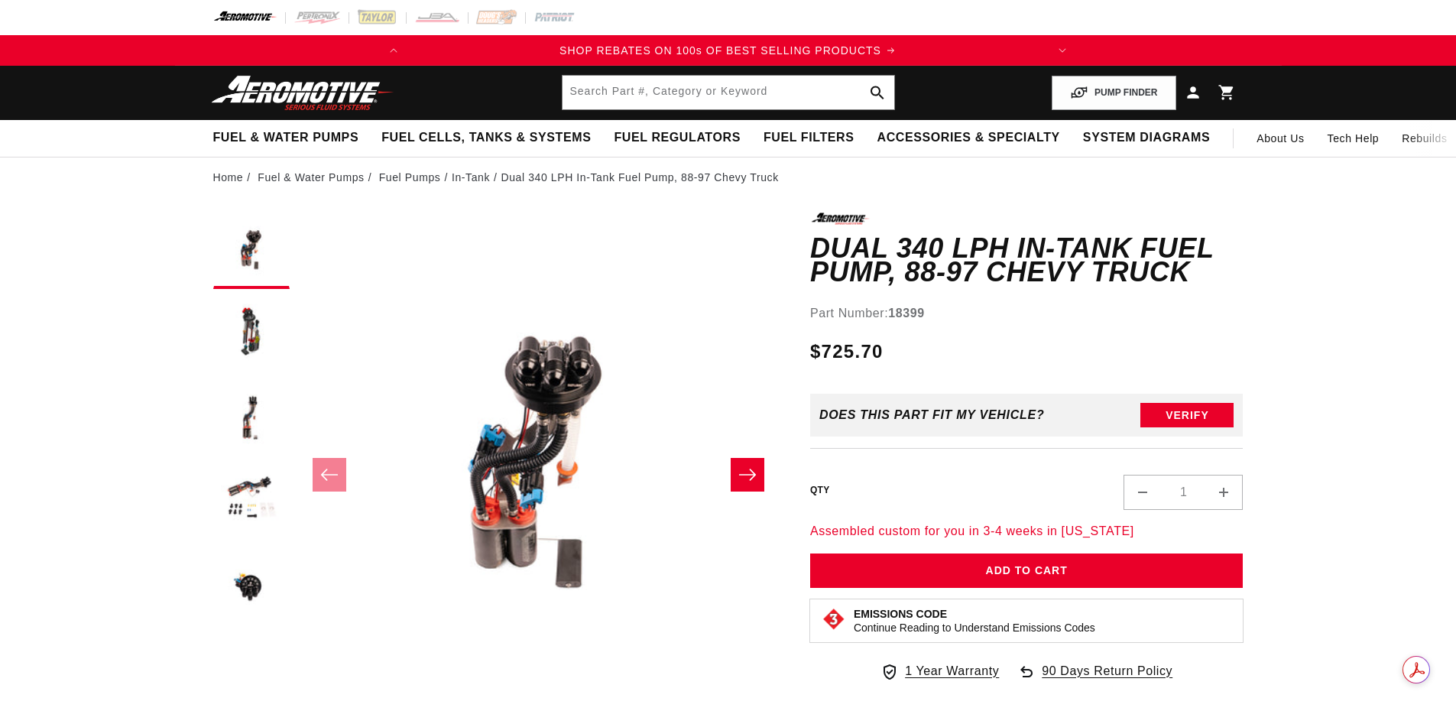 The width and height of the screenshot is (1456, 711). Describe the element at coordinates (677, 138) in the screenshot. I see `summary: Fuel Regulators` at that location.